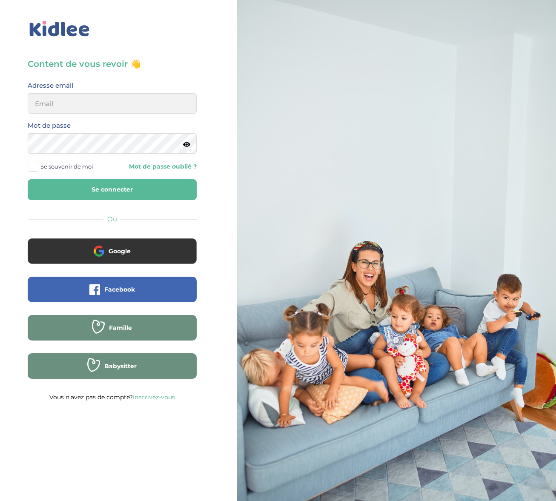  What do you see at coordinates (112, 289) in the screenshot?
I see `button: Facebook` at bounding box center [112, 289].